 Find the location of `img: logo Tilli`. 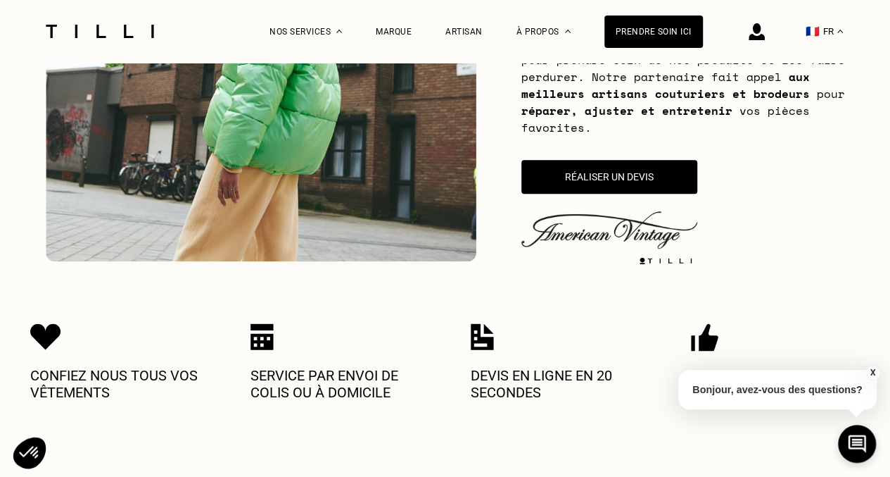

img: logo Tilli is located at coordinates (666, 260).